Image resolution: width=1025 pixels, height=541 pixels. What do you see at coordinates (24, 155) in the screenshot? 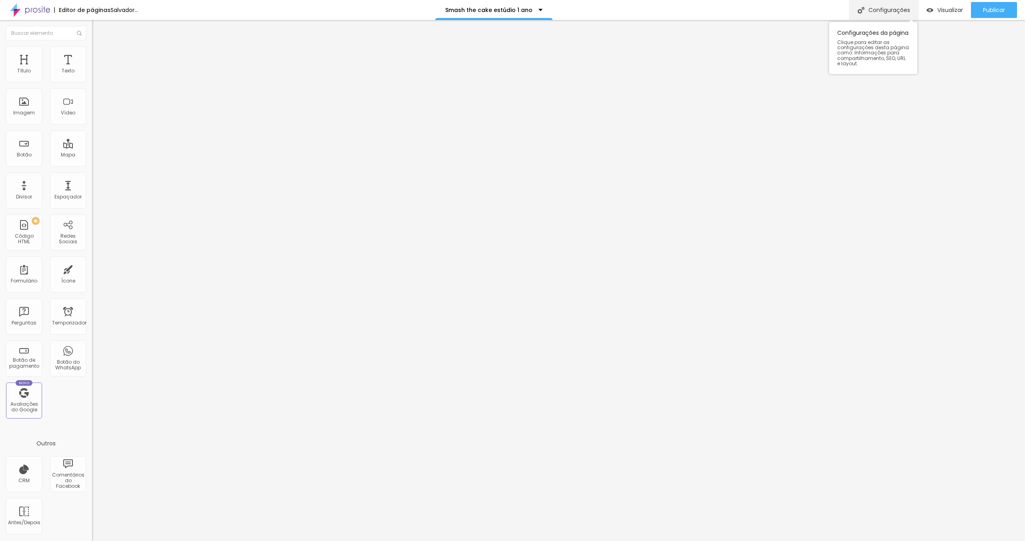
I see `font: Botão` at bounding box center [24, 155].